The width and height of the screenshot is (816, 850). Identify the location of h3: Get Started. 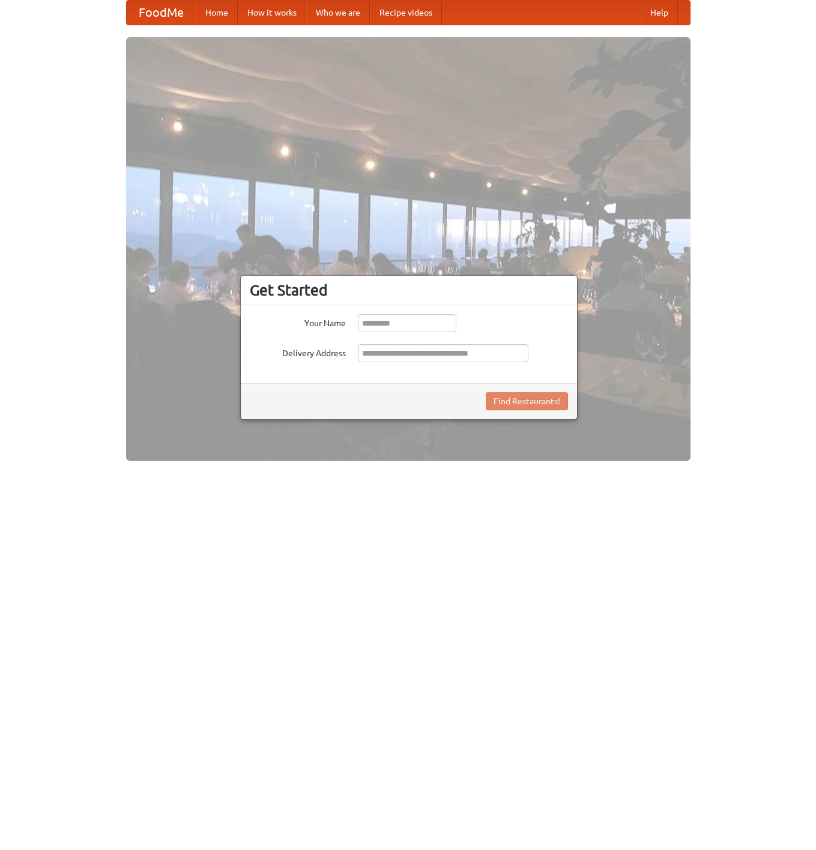
(409, 290).